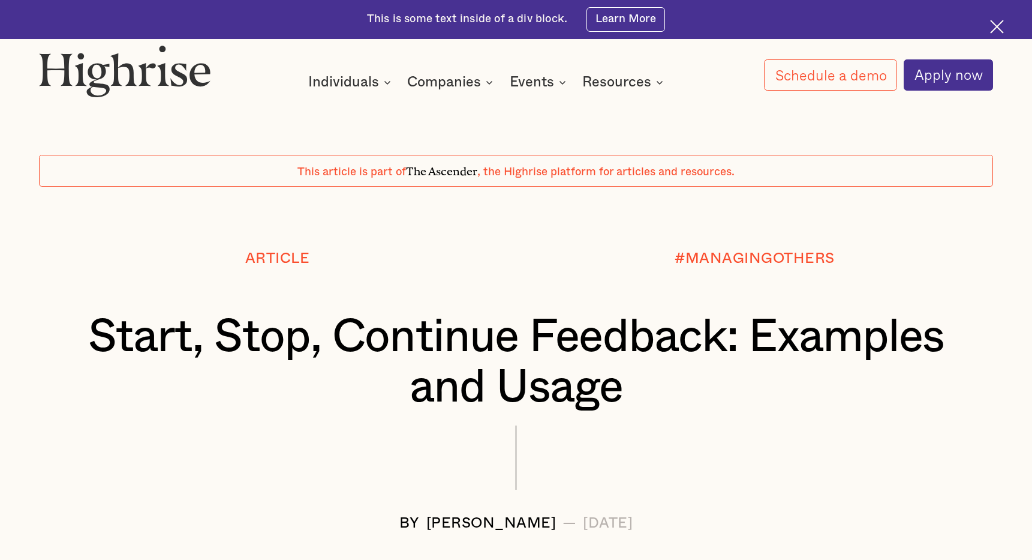 This screenshot has height=560, width=1032. What do you see at coordinates (755, 259) in the screenshot?
I see `div: #MANAGINGOTHERS` at bounding box center [755, 259].